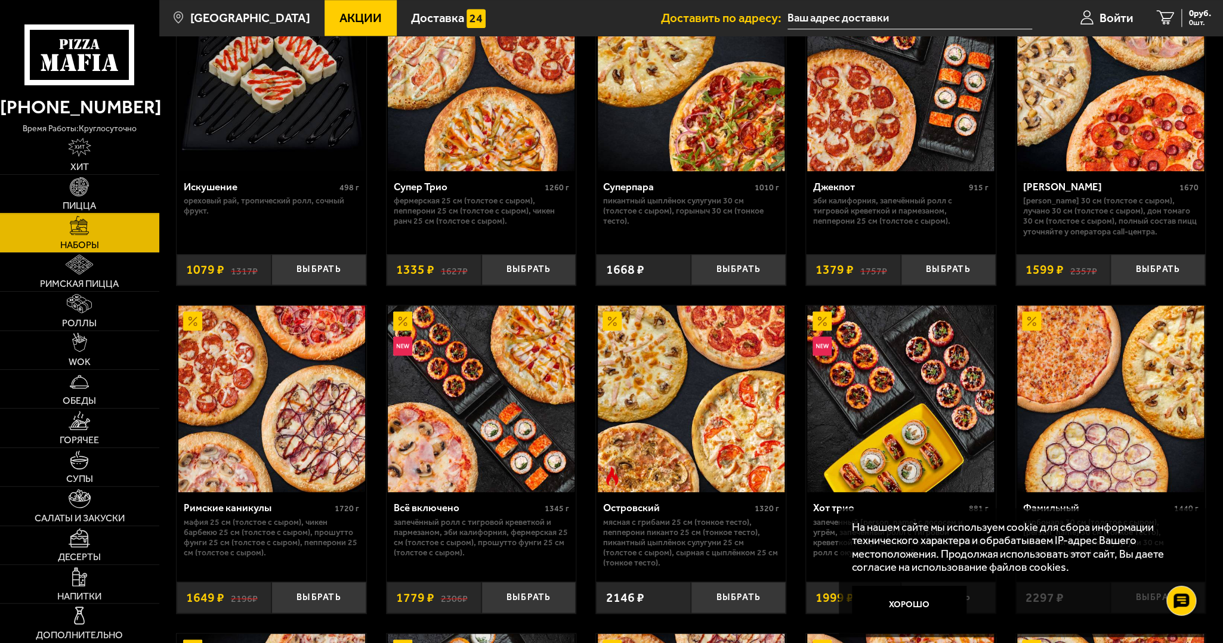 Image resolution: width=1223 pixels, height=643 pixels. I want to click on p: Запечённый ролл с тигровой креветкой и пармезаном, Эби Калифорния, Фермерская 25 см (толстое с сы..., so click(481, 537).